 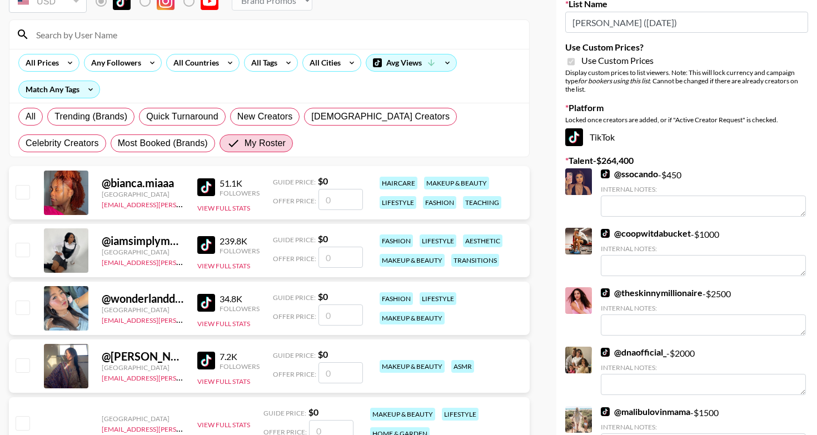 What do you see at coordinates (482, 202) in the screenshot?
I see `div: teaching` at bounding box center [482, 202].